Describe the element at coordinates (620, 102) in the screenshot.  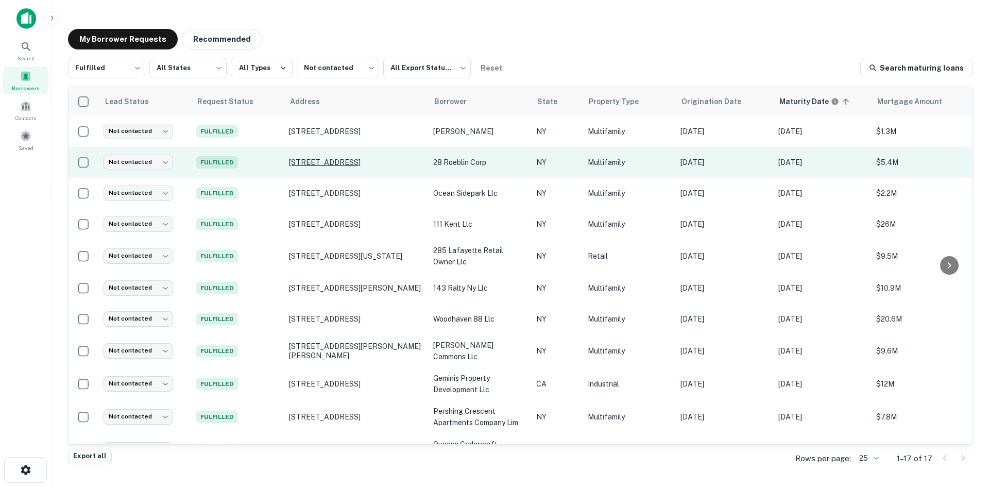
I see `span: Property Type` at that location.